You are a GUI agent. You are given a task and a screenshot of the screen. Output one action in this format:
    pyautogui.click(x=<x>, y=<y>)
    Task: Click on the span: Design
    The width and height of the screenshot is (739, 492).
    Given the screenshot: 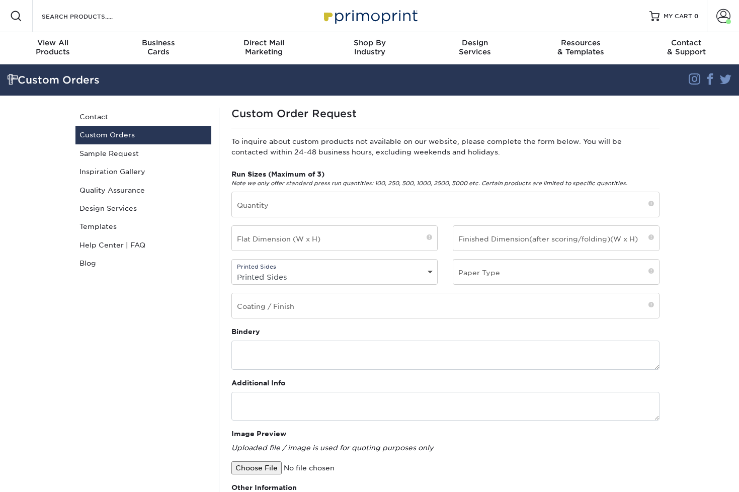 What is the action you would take?
    pyautogui.click(x=475, y=43)
    